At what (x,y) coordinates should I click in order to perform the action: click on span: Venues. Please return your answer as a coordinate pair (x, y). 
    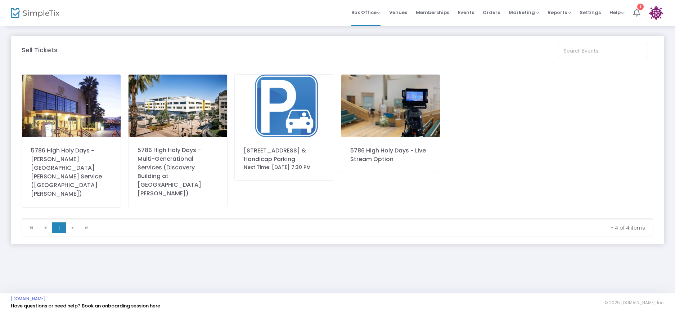
    Looking at the image, I should click on (398, 12).